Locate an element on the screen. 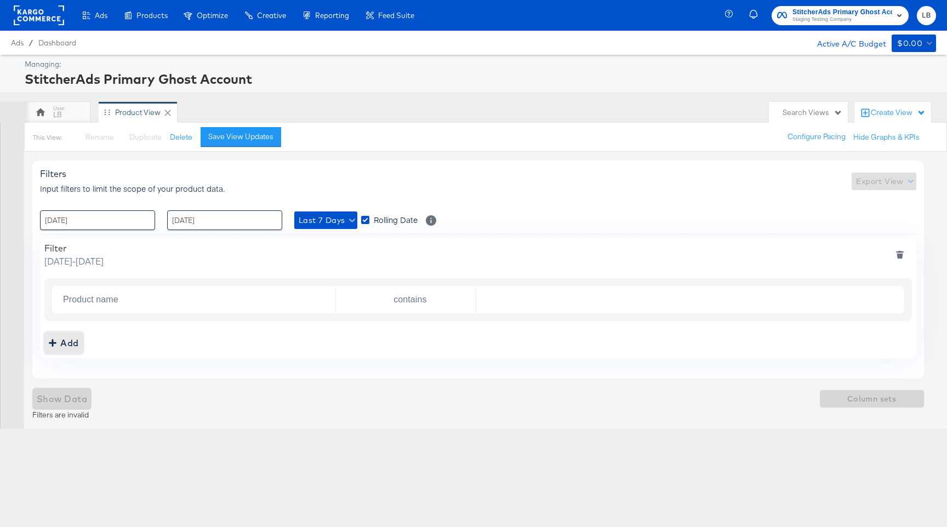  span: Filters is located at coordinates (53, 174).